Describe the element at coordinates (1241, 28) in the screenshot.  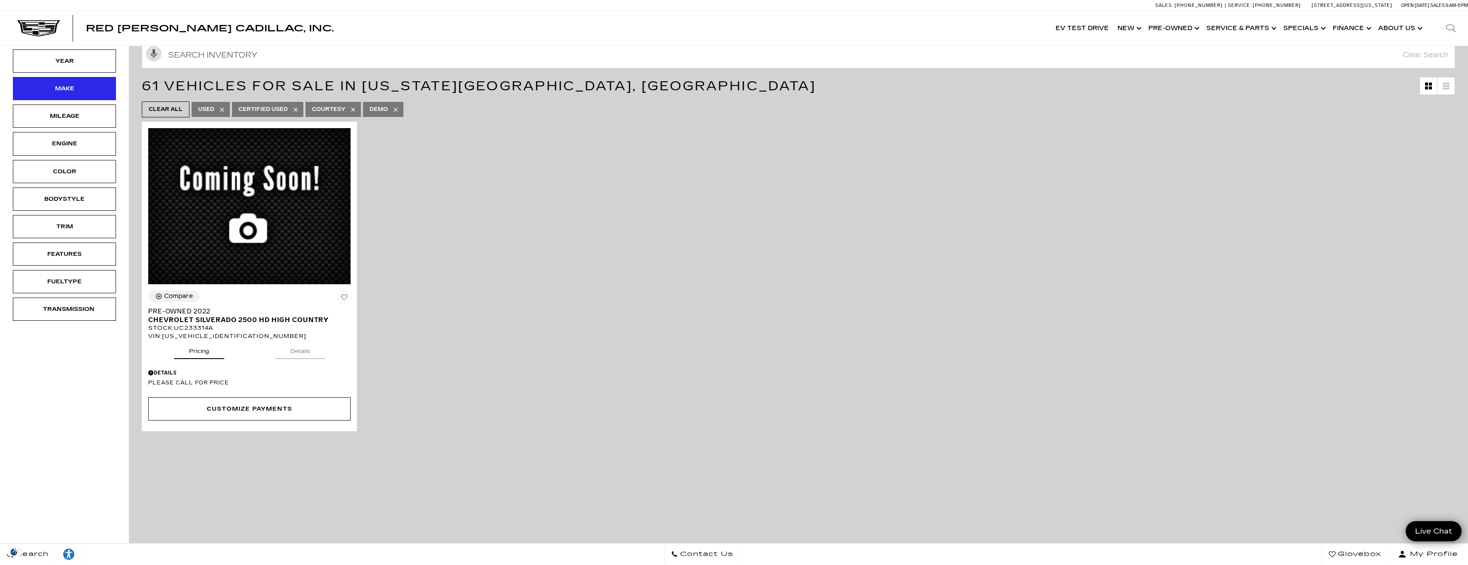
I see `a: Service & Parts` at that location.